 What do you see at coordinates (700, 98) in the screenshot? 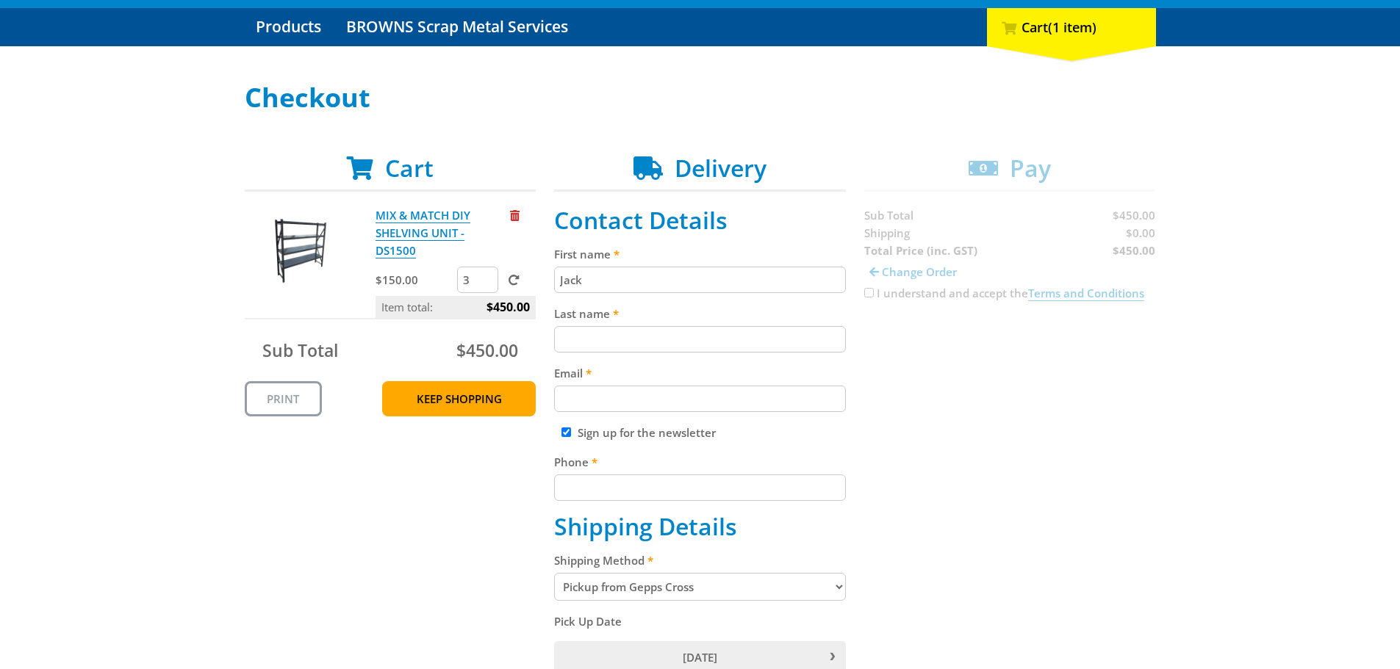
I see `h1: Checkout` at bounding box center [700, 98].